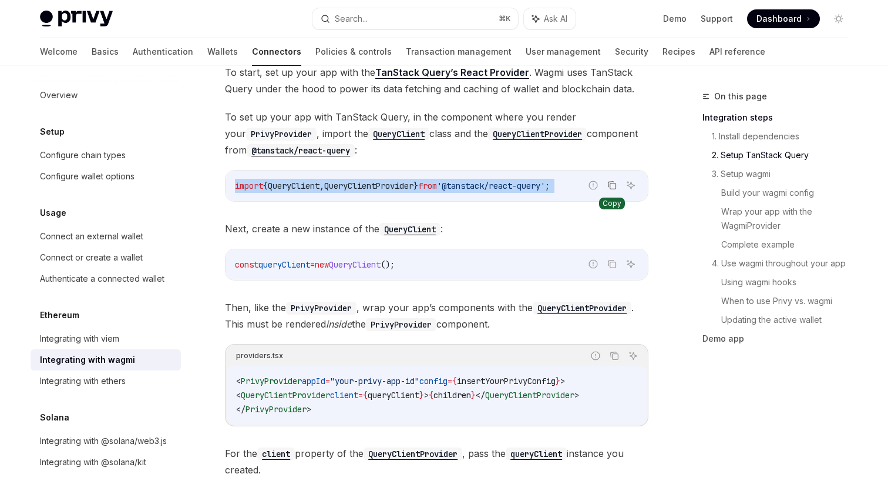  I want to click on a: Dashboard, so click(784, 19).